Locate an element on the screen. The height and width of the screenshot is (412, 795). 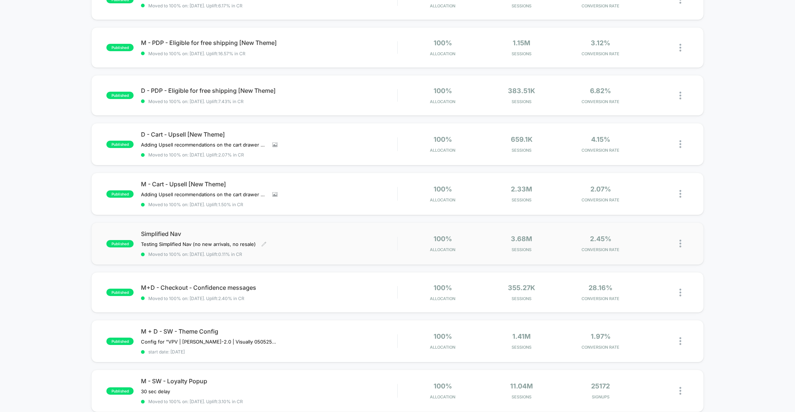
span: D - Cart - Upsell [New Theme] is located at coordinates (269, 134).